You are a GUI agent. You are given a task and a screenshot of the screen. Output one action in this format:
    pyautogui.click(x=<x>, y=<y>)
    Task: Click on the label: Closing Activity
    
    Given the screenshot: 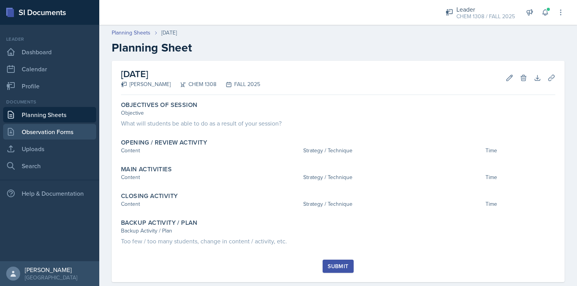 What is the action you would take?
    pyautogui.click(x=149, y=196)
    